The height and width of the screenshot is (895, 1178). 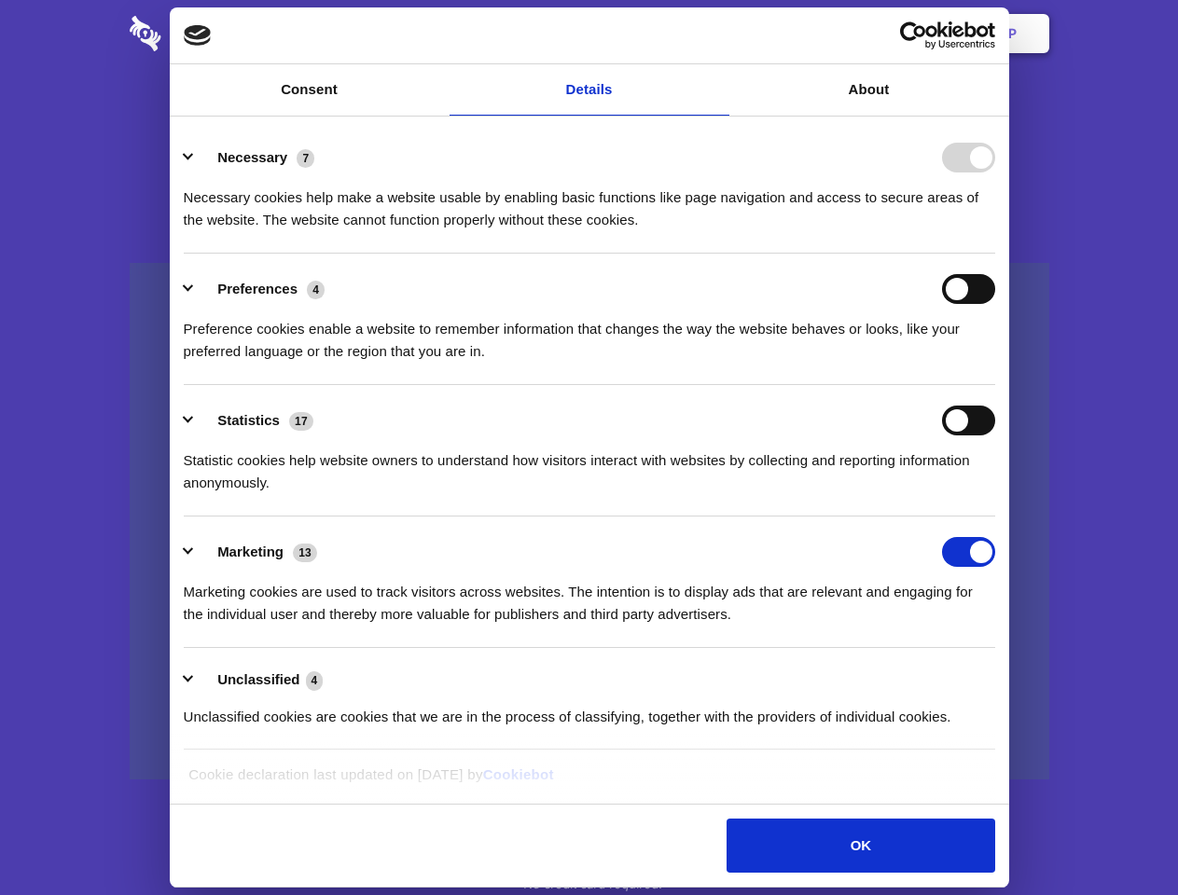 I want to click on a: Login, so click(x=886, y=34).